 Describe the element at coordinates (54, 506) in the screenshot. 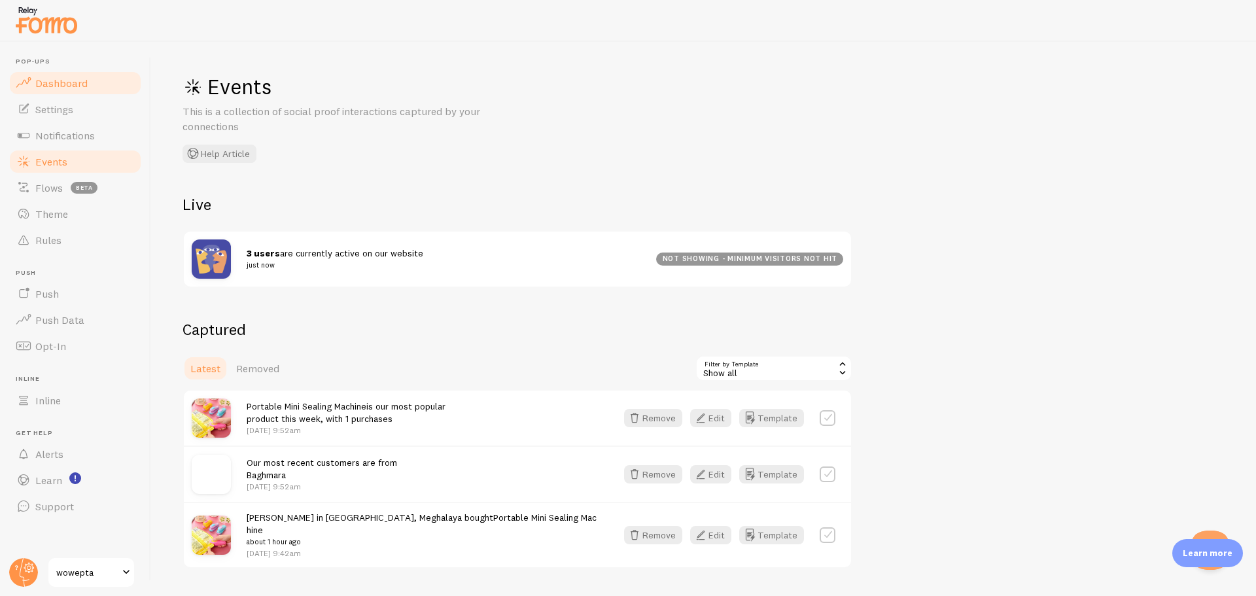

I see `span: Support` at that location.